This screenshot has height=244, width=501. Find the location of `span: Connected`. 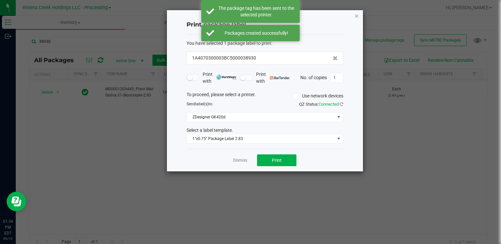

span: Connected is located at coordinates (328, 104).